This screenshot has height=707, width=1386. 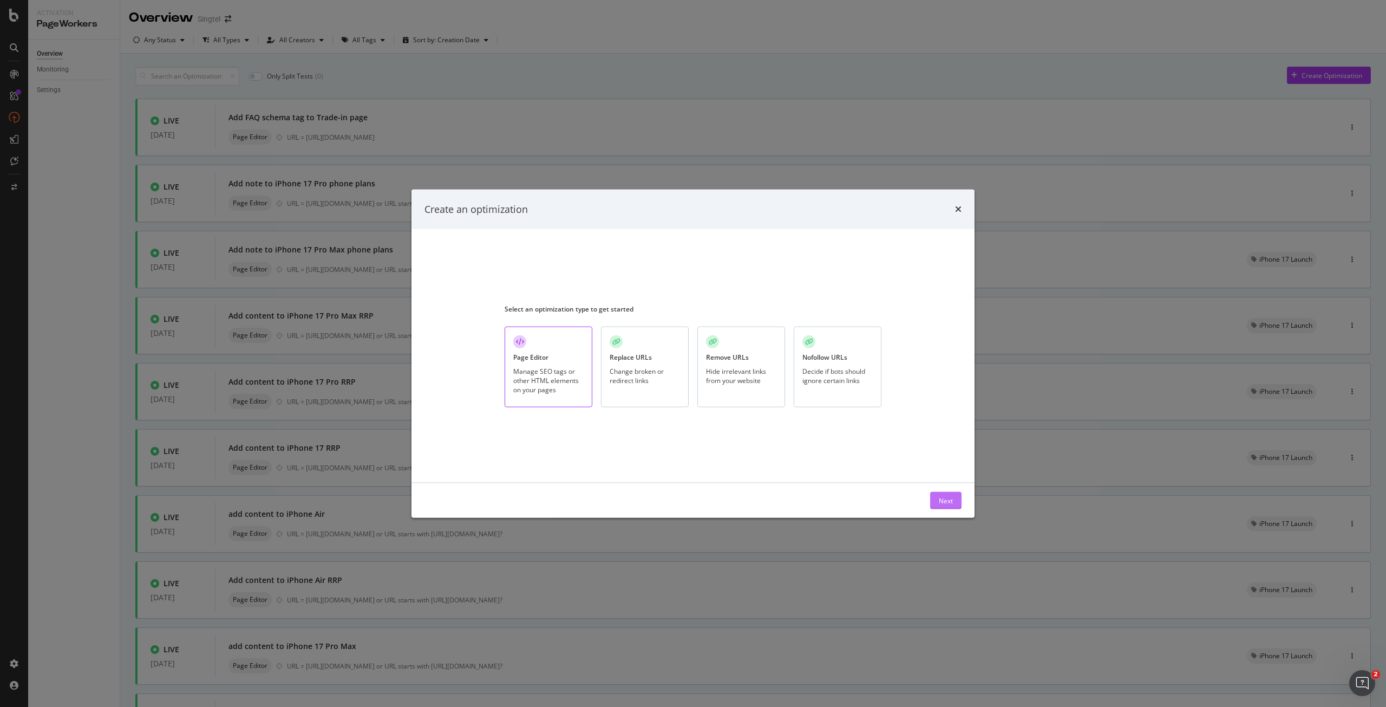 What do you see at coordinates (825, 357) in the screenshot?
I see `div: Nofollow URLs` at bounding box center [825, 357].